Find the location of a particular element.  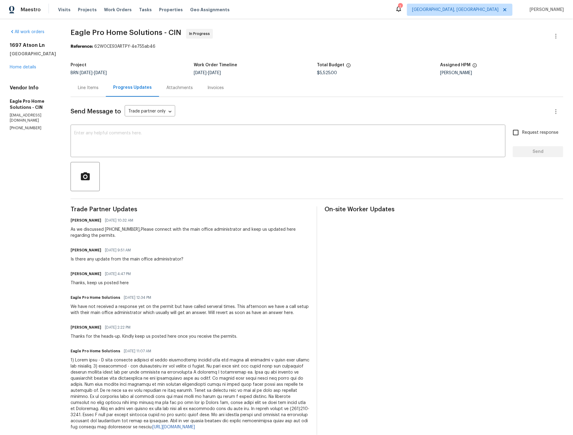

div: Thanks, keep us posted here is located at coordinates (102, 283).